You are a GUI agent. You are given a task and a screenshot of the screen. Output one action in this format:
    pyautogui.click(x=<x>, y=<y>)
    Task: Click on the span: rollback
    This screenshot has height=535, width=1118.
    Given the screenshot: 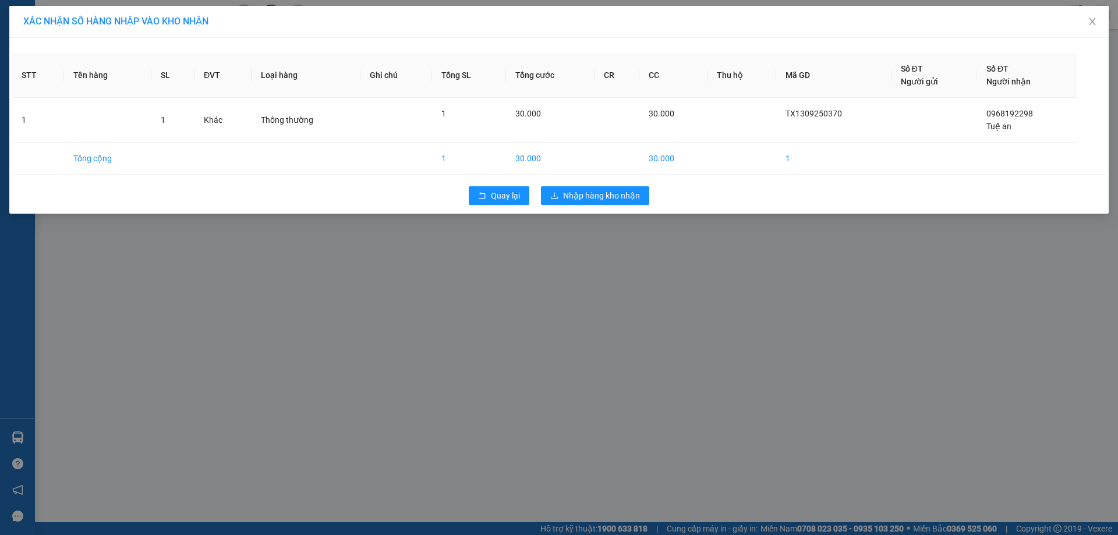 What is the action you would take?
    pyautogui.click(x=482, y=196)
    